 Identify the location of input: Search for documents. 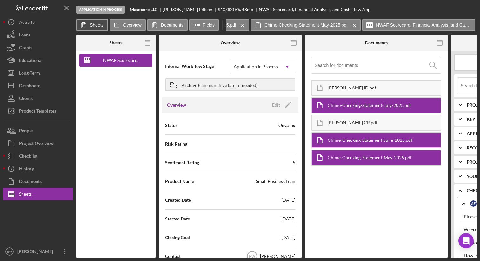
(378, 65).